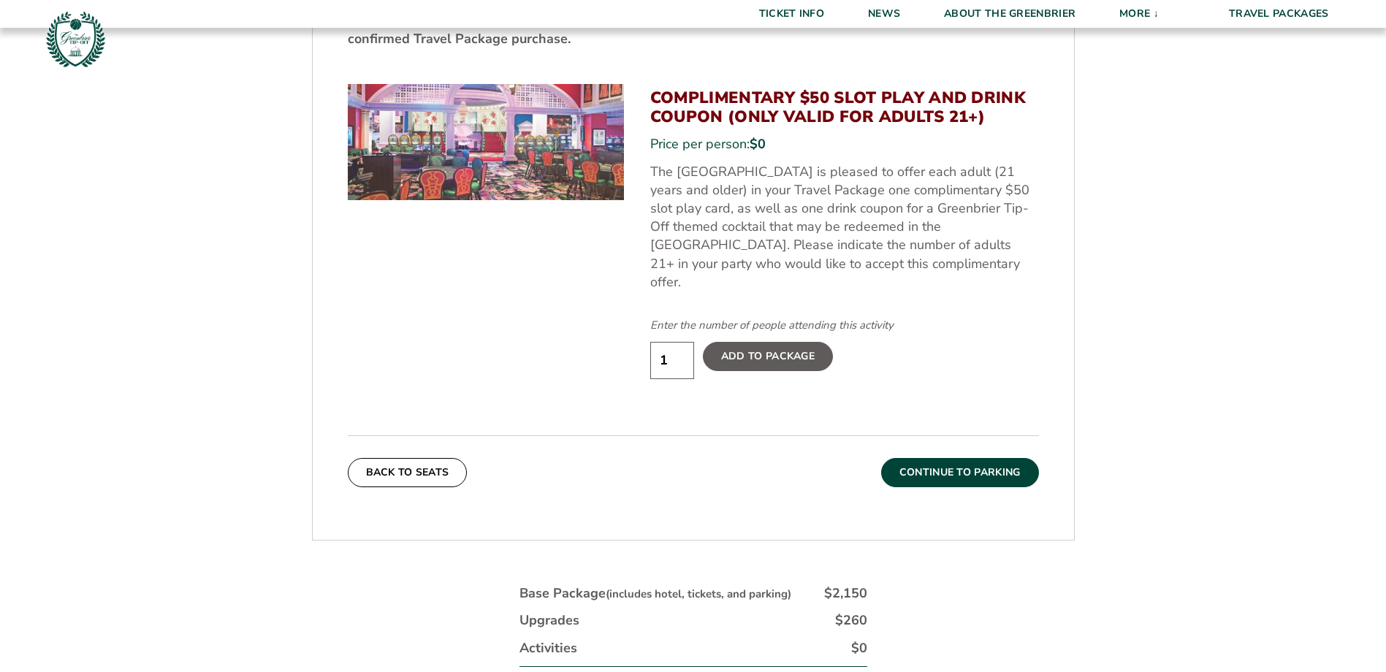 Image resolution: width=1386 pixels, height=672 pixels. What do you see at coordinates (851, 620) in the screenshot?
I see `div: $260` at bounding box center [851, 620].